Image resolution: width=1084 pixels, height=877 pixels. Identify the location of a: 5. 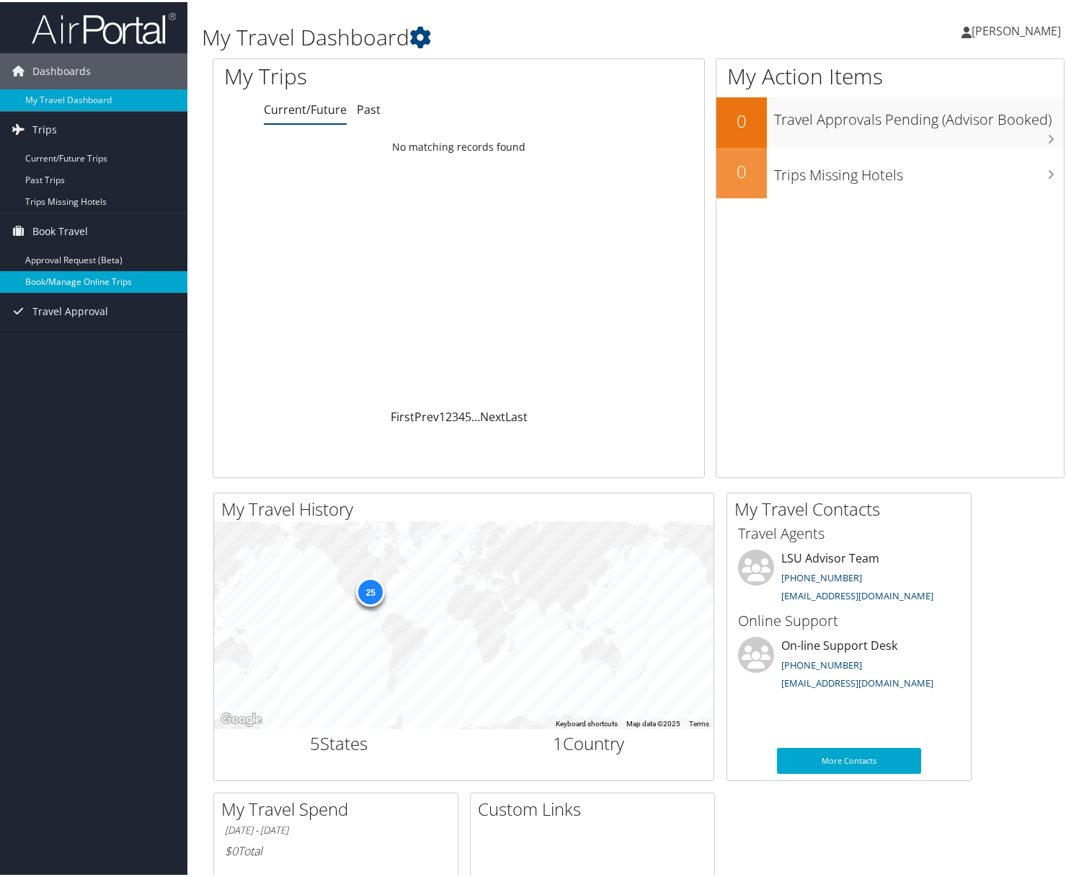
(468, 415).